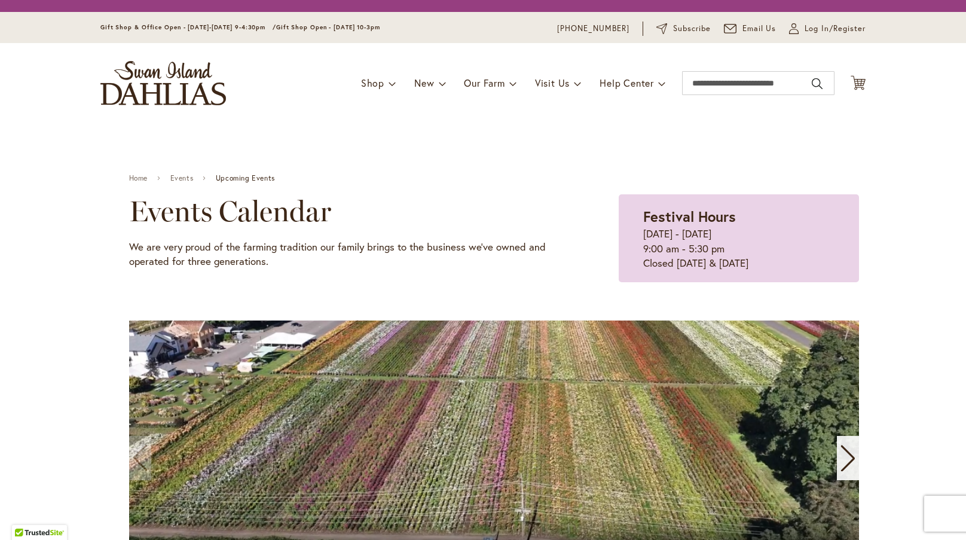 This screenshot has height=540, width=966. I want to click on a: Subscribe, so click(683, 29).